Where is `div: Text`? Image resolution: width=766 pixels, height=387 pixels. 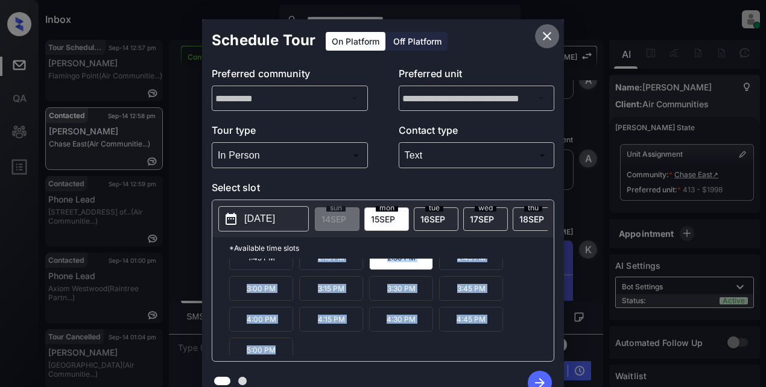
div: Text is located at coordinates (477, 155).